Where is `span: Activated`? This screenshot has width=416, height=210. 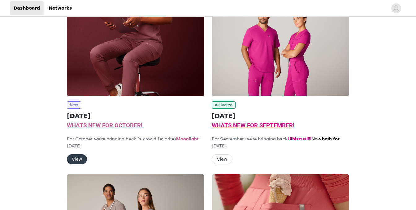 span: Activated is located at coordinates (224, 105).